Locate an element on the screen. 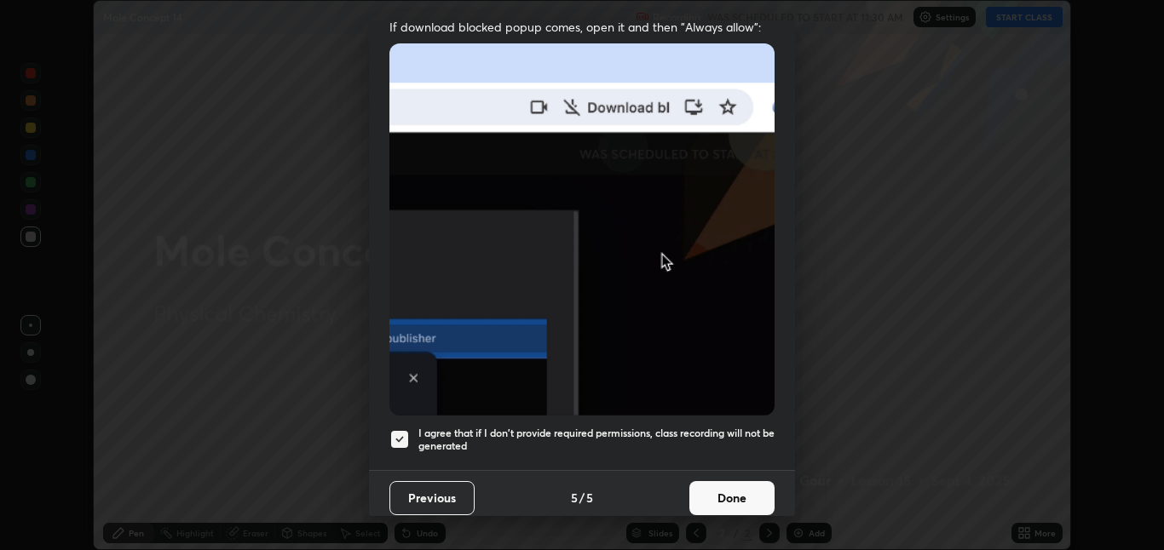  img: downloads-permission-blocked.gif is located at coordinates (582, 229).